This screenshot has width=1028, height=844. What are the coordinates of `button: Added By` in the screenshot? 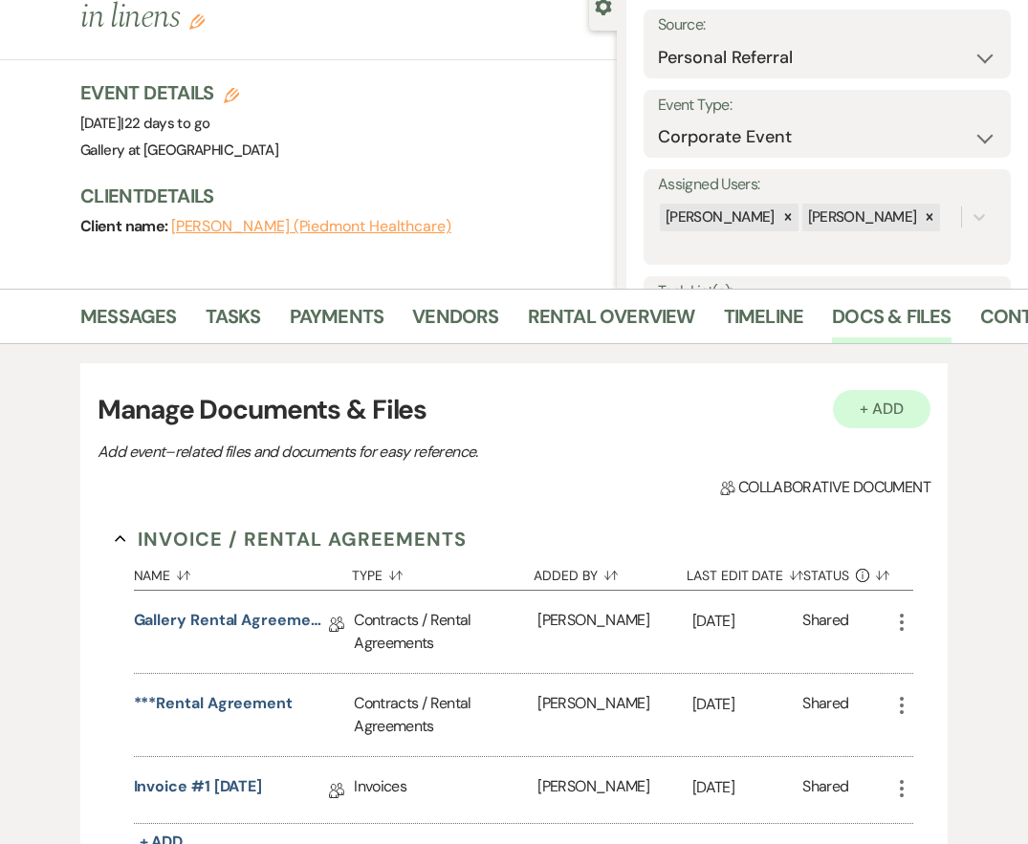 It's located at (610, 572).